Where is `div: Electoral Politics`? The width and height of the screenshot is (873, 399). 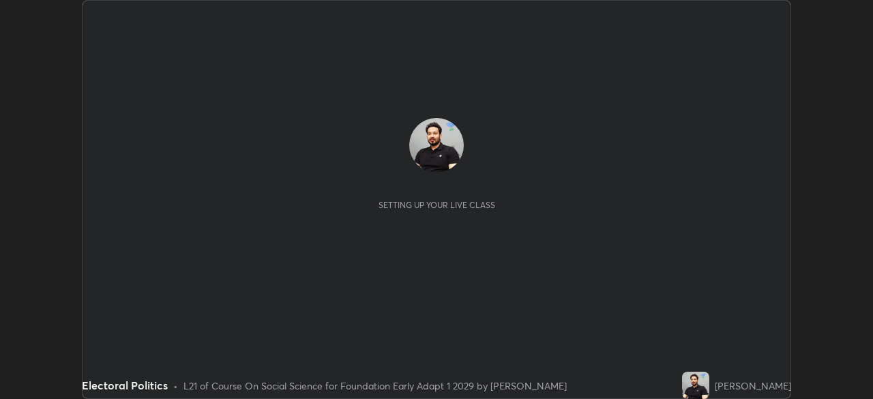
div: Electoral Politics is located at coordinates (125, 385).